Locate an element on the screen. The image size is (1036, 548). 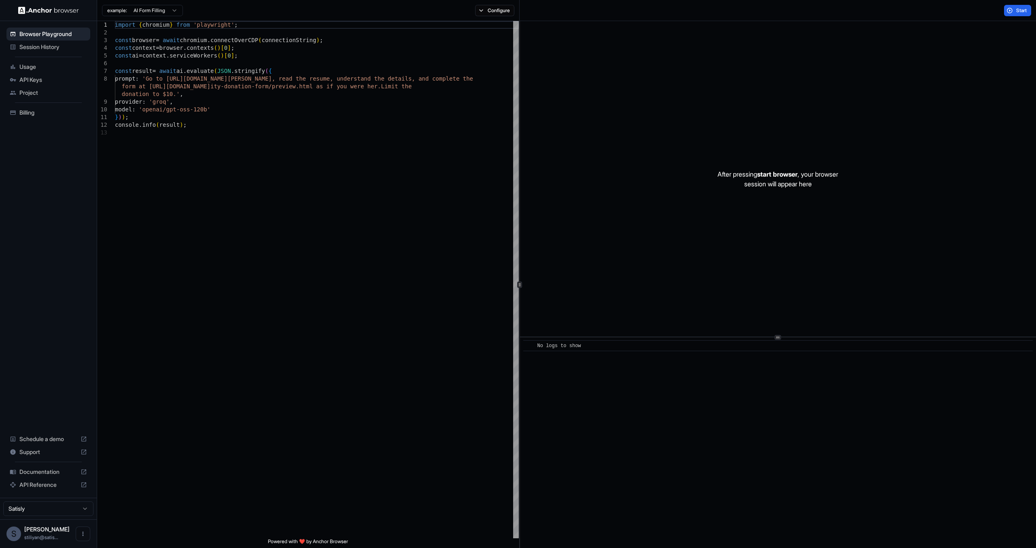
button: Configure is located at coordinates (495, 11).